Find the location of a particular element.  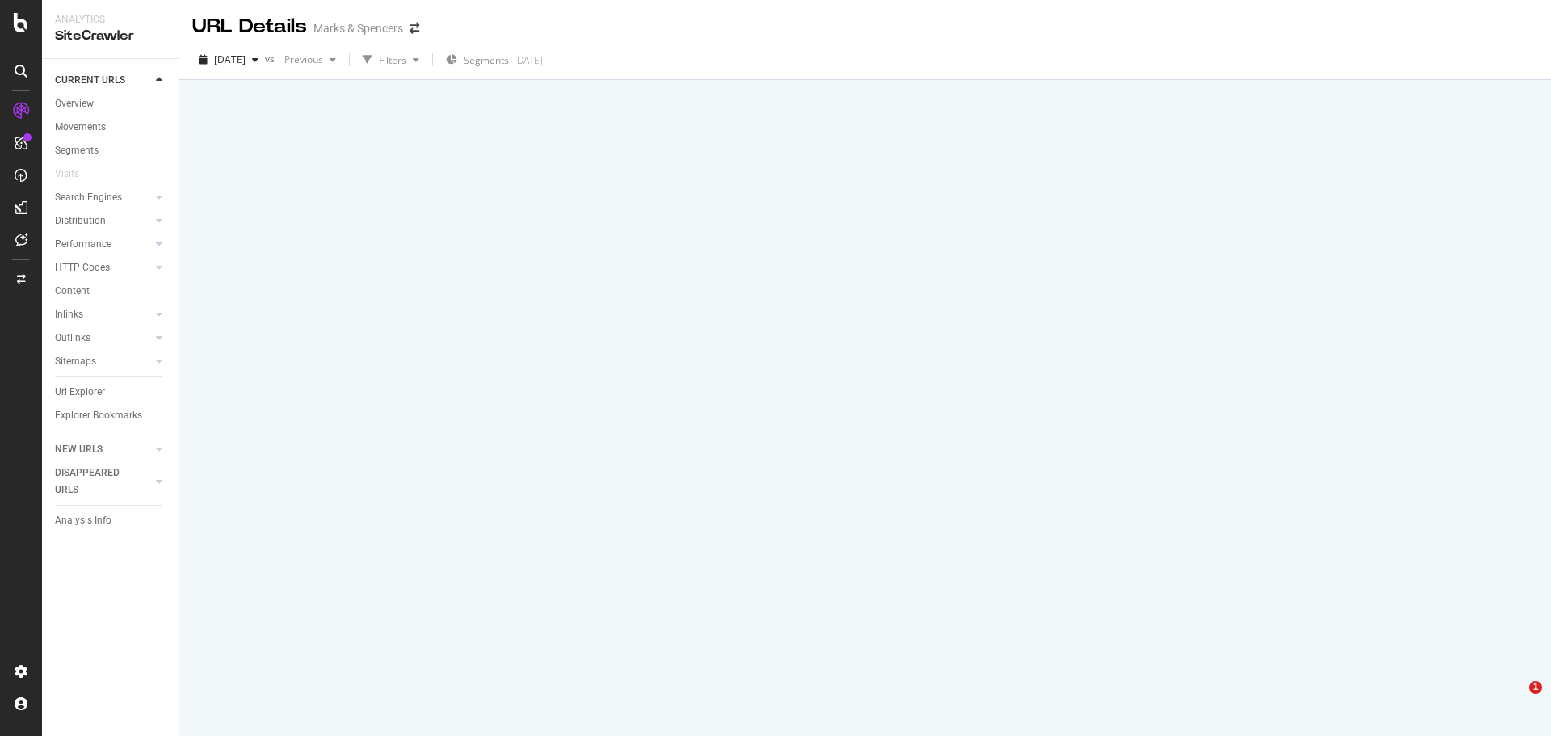

div: Explorer Bookmarks is located at coordinates (99, 415).